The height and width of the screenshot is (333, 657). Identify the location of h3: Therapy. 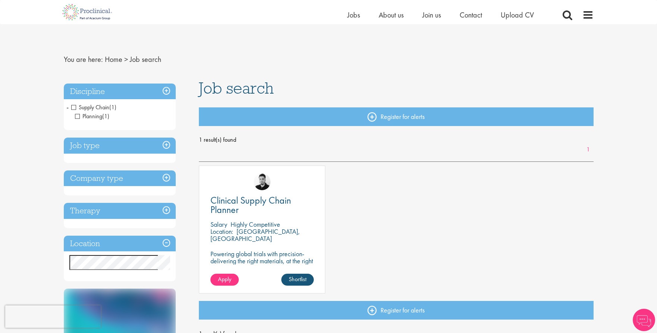
(120, 211).